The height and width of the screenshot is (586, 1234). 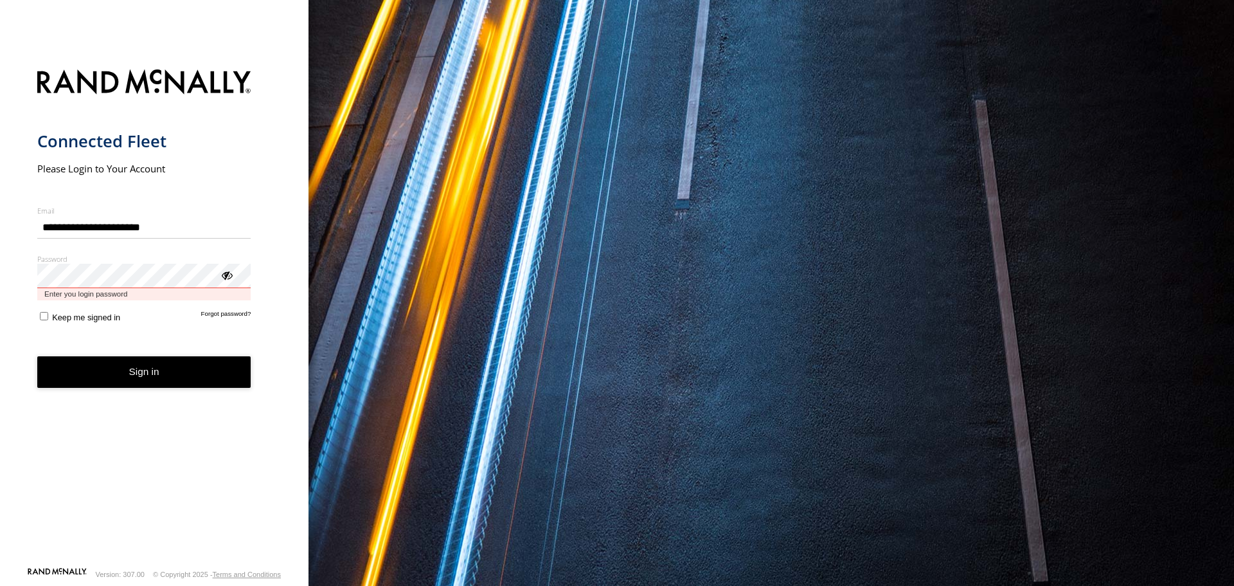 I want to click on div: ViewPassword, so click(x=226, y=274).